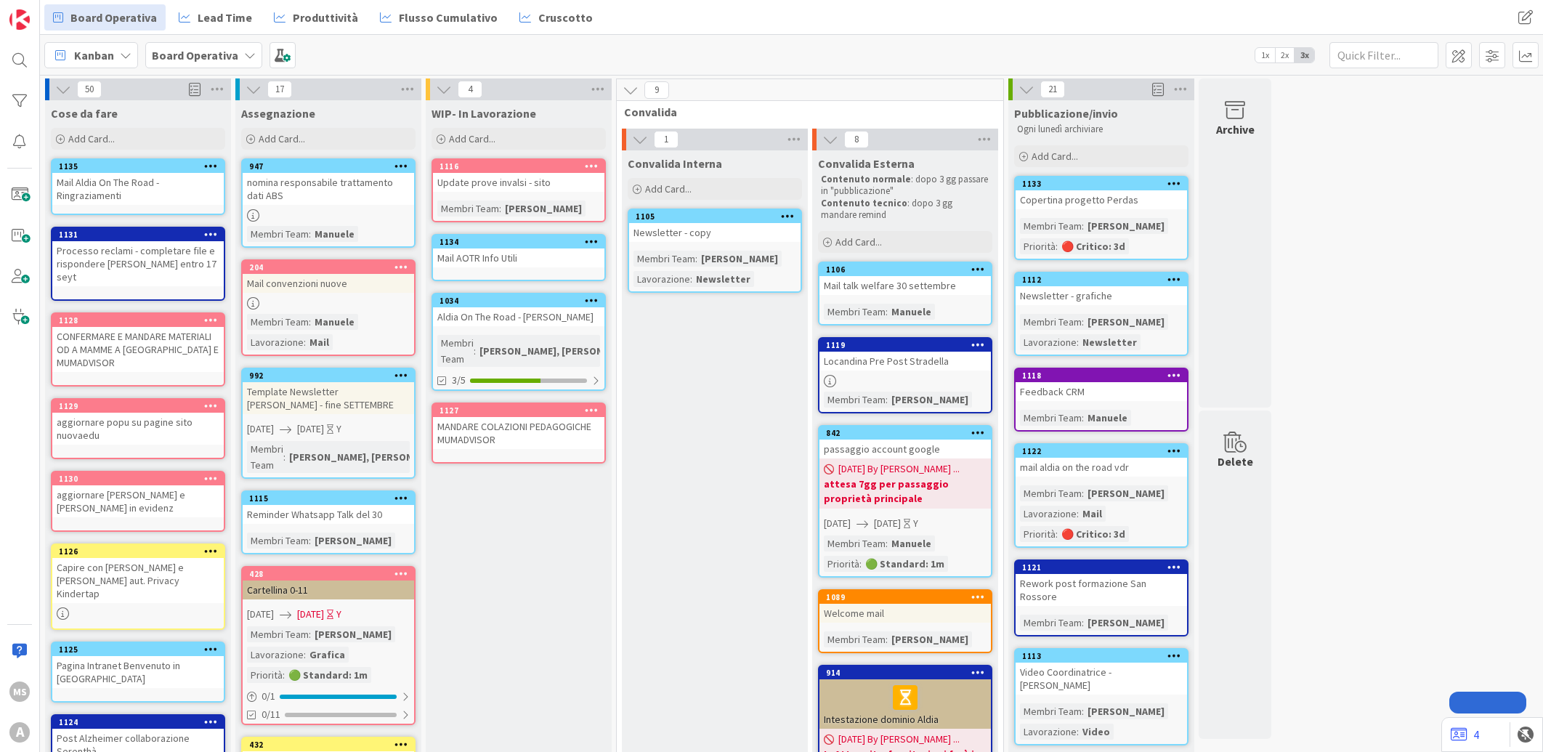  I want to click on div: 1089Welcome mail, so click(905, 607).